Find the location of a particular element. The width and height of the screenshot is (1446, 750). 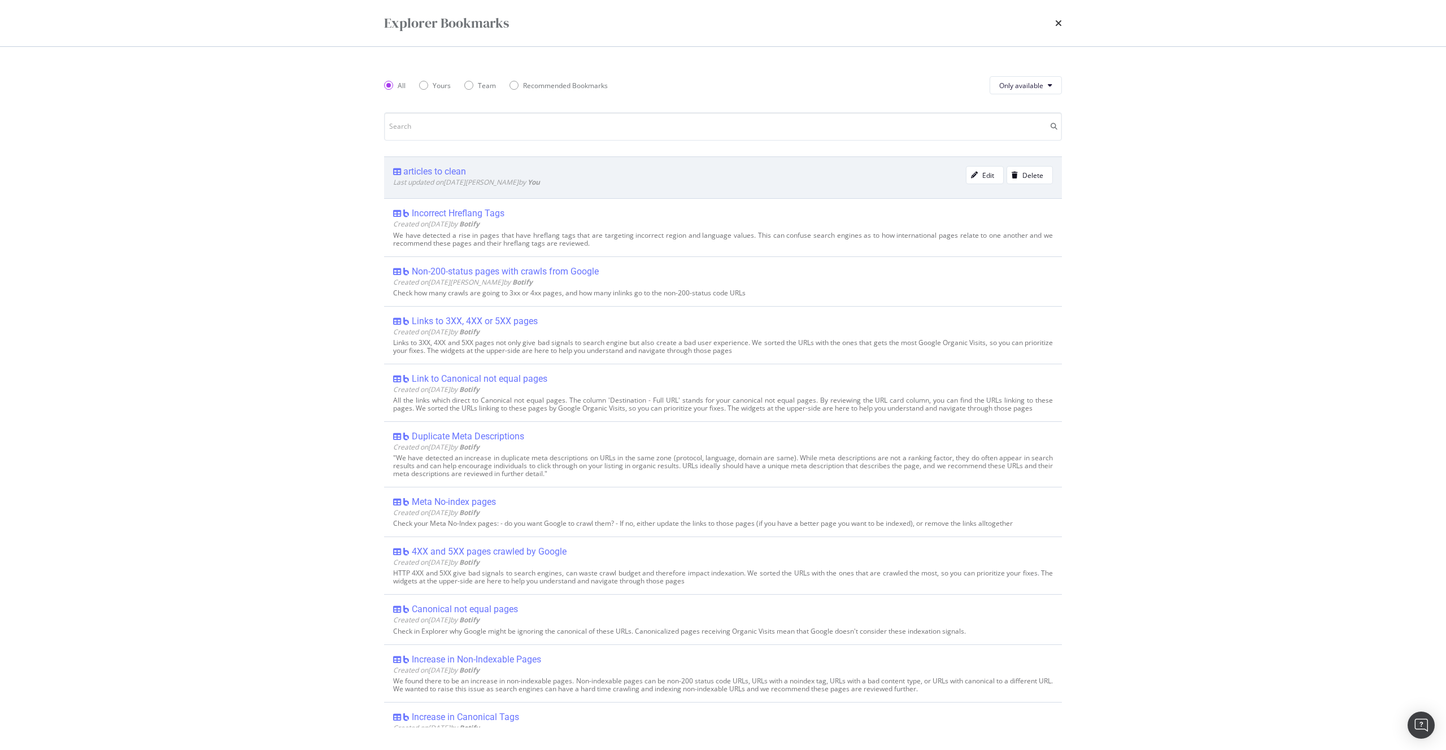

div: articles to clean is located at coordinates (434, 172).